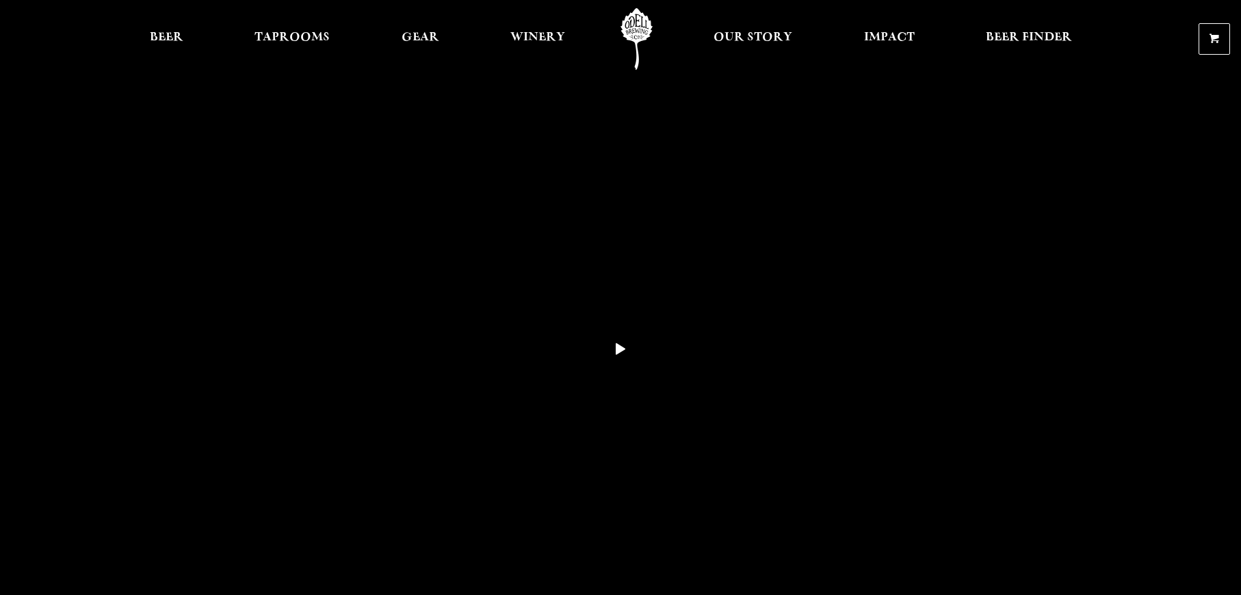 The image size is (1241, 595). What do you see at coordinates (166, 38) in the screenshot?
I see `span: Beer` at bounding box center [166, 38].